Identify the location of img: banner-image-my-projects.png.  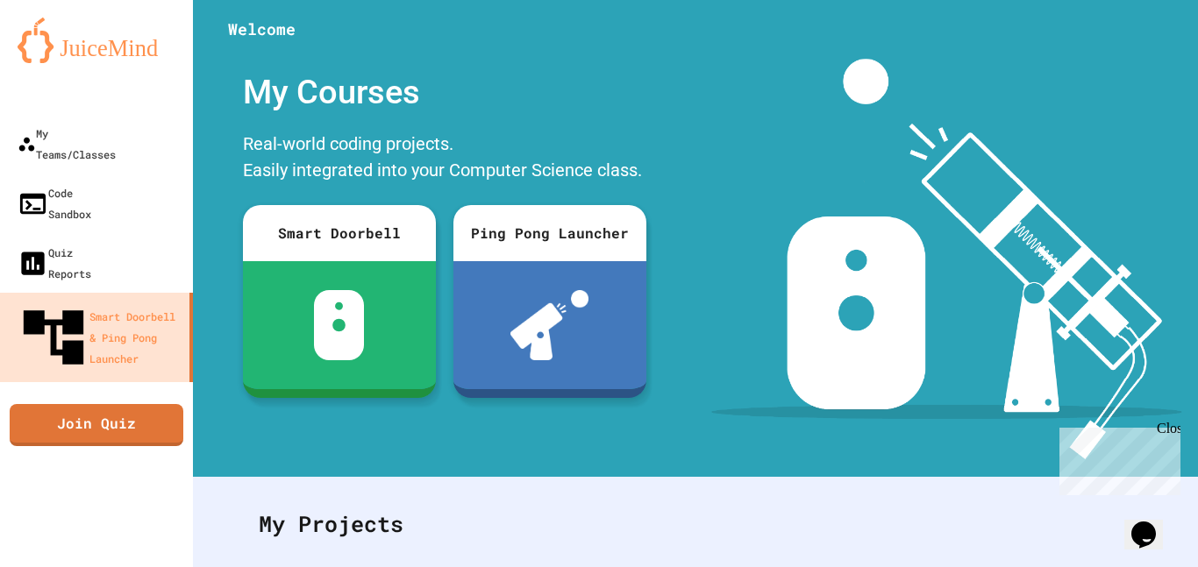
(946, 259).